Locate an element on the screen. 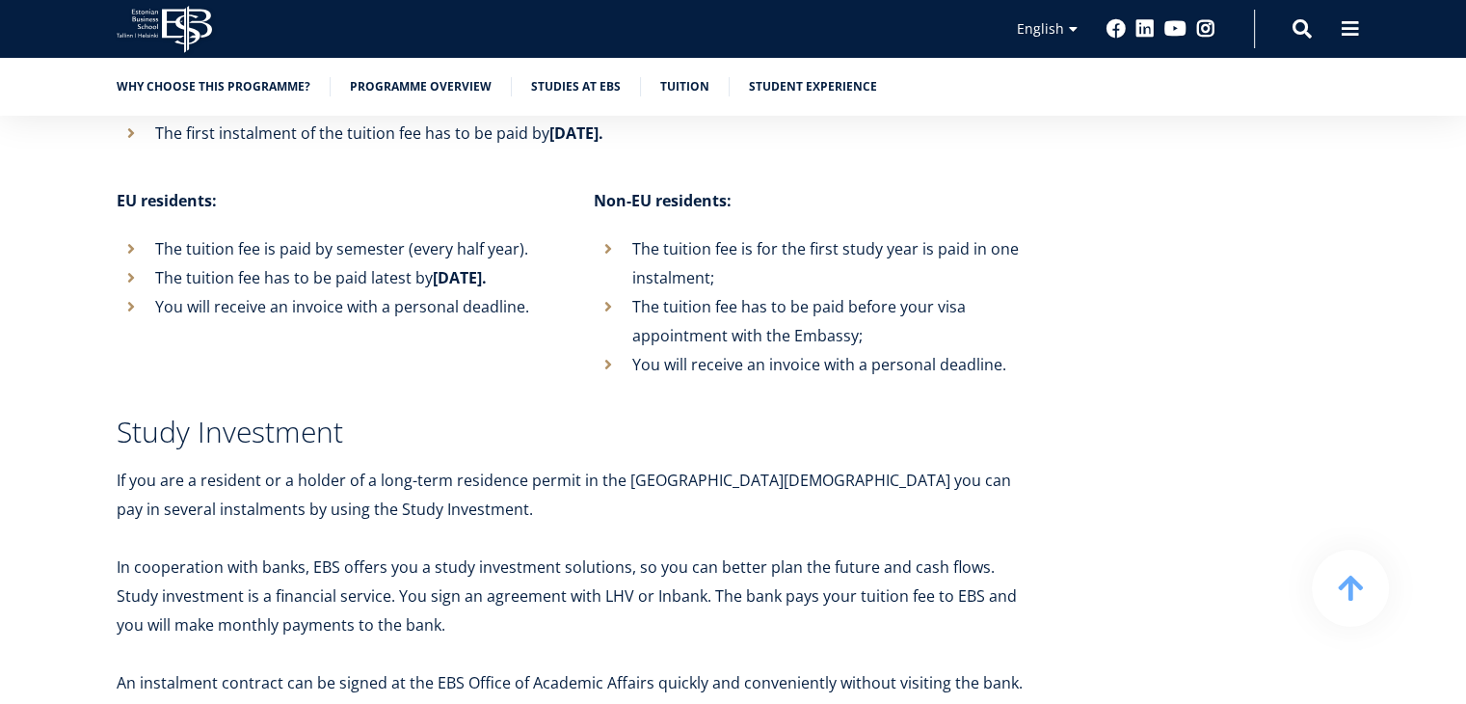 The height and width of the screenshot is (704, 1466). span: Last Name is located at coordinates (489, 10).